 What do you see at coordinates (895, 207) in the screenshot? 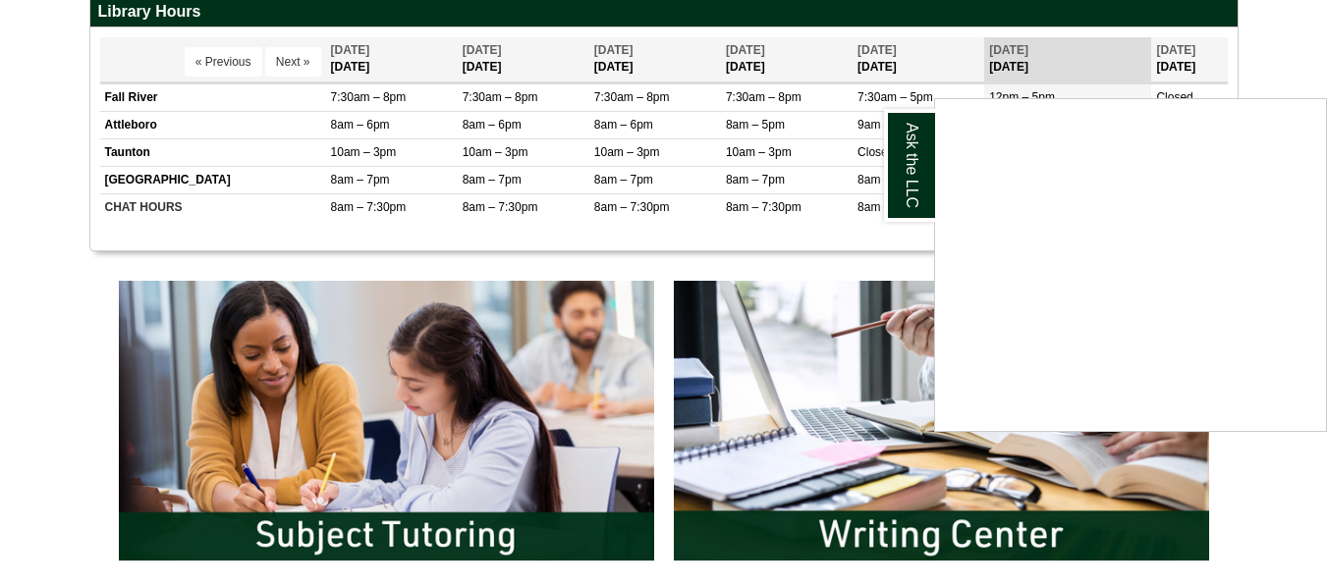
I see `span: 8am – 4:30pm` at bounding box center [895, 207].